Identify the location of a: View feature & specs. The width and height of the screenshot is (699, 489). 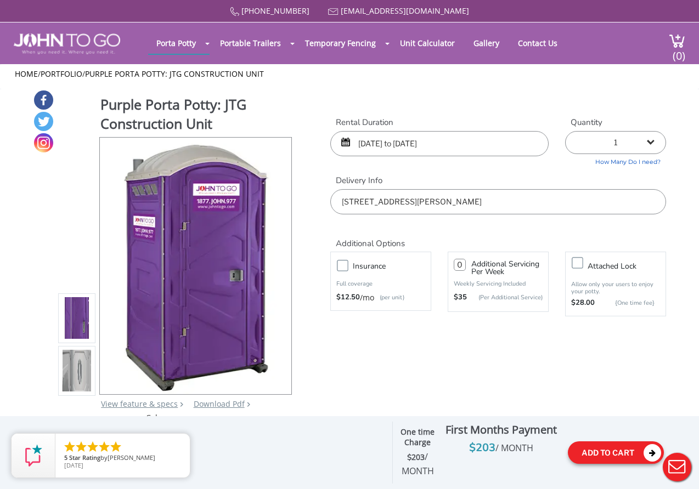
(139, 404).